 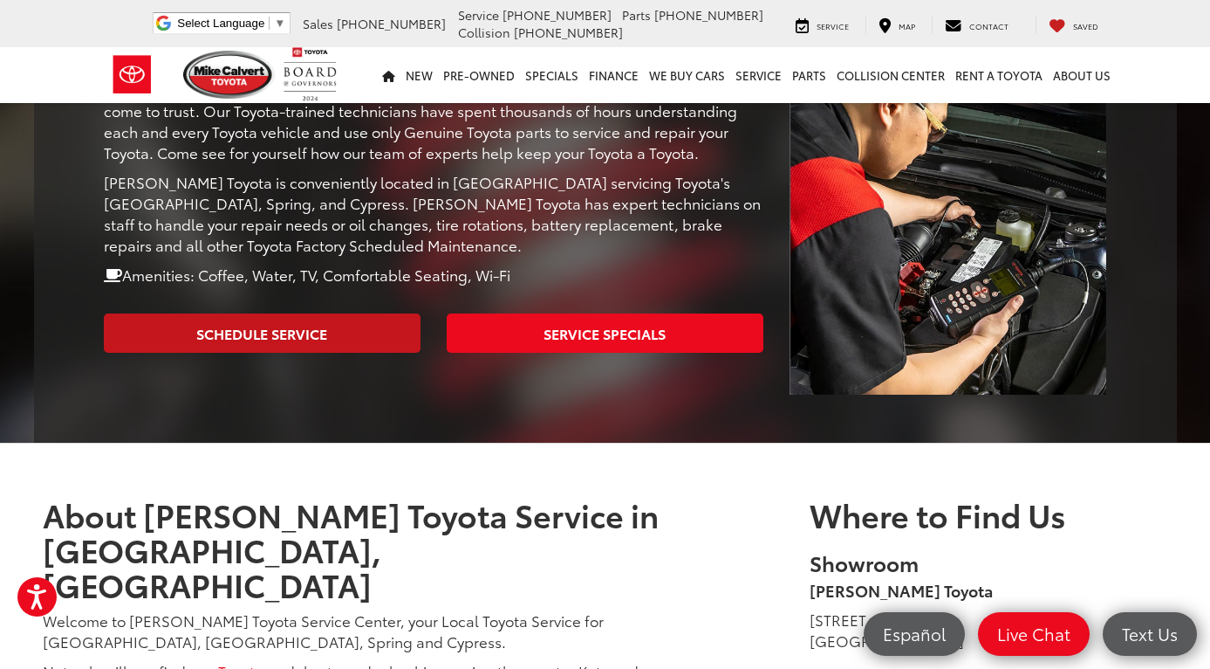 I want to click on a: Schedule Service, so click(x=262, y=333).